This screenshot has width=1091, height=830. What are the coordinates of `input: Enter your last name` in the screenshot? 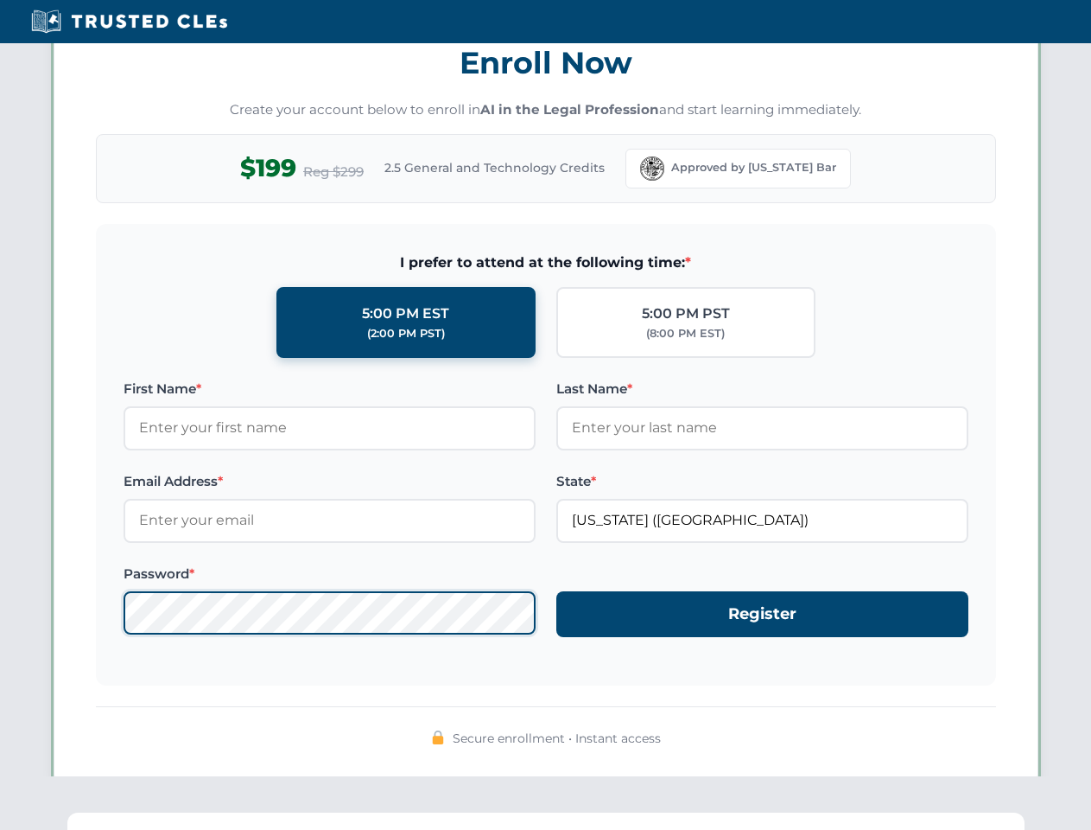 It's located at (762, 428).